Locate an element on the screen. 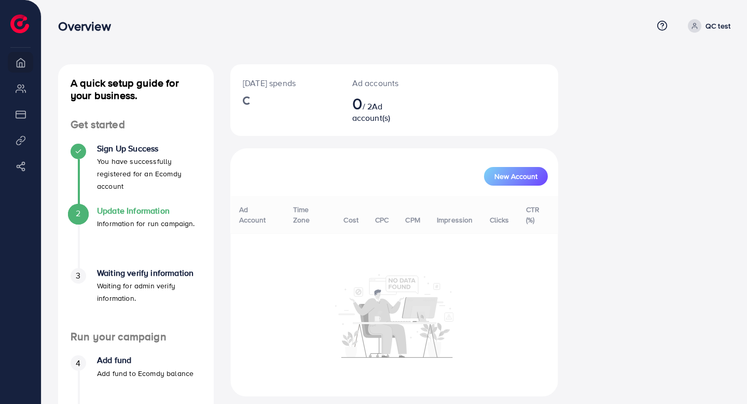 The height and width of the screenshot is (404, 747). span: 3 is located at coordinates (78, 275).